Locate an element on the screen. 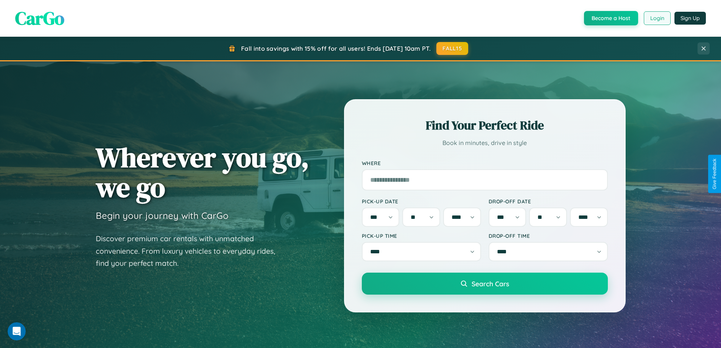 This screenshot has width=721, height=348. button: Become a Host is located at coordinates (611, 18).